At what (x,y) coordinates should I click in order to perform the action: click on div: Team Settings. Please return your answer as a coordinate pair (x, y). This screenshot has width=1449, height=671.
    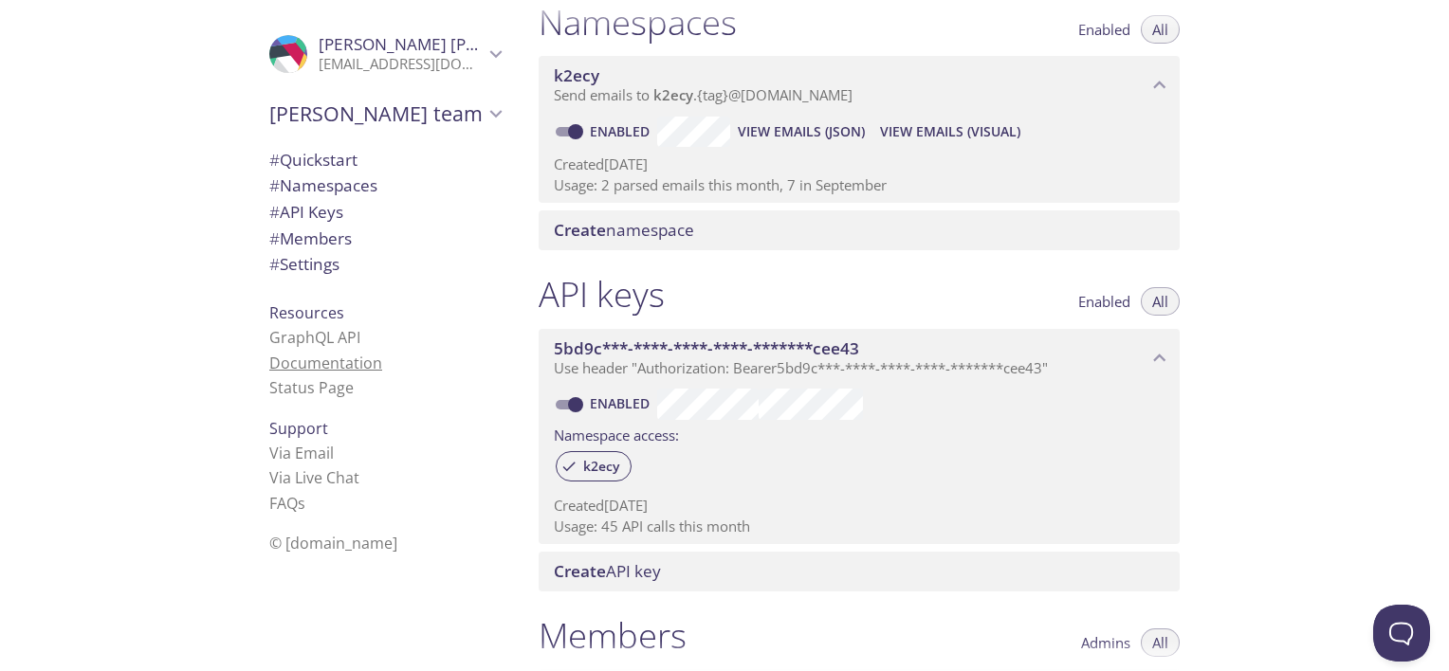
    Looking at the image, I should click on (385, 265).